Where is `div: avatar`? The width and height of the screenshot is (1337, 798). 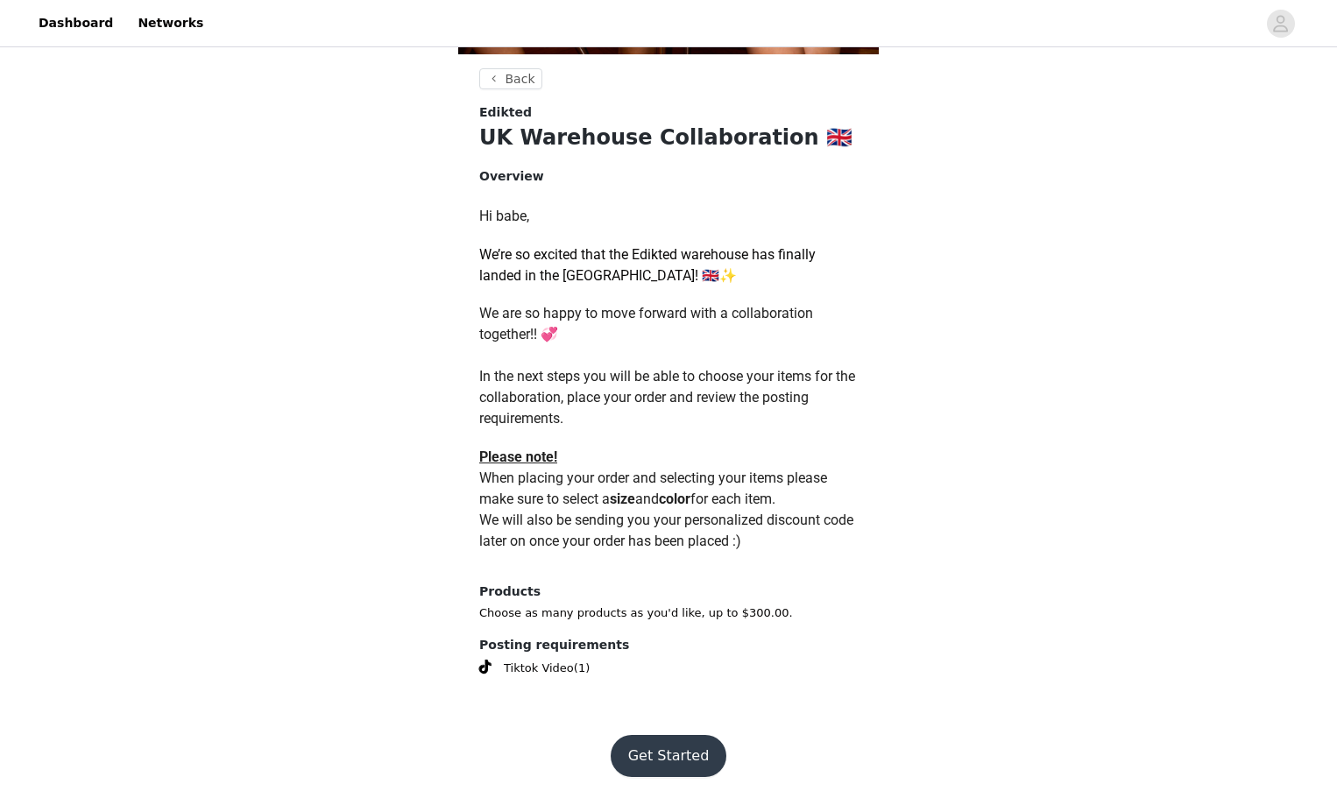 div: avatar is located at coordinates (1280, 24).